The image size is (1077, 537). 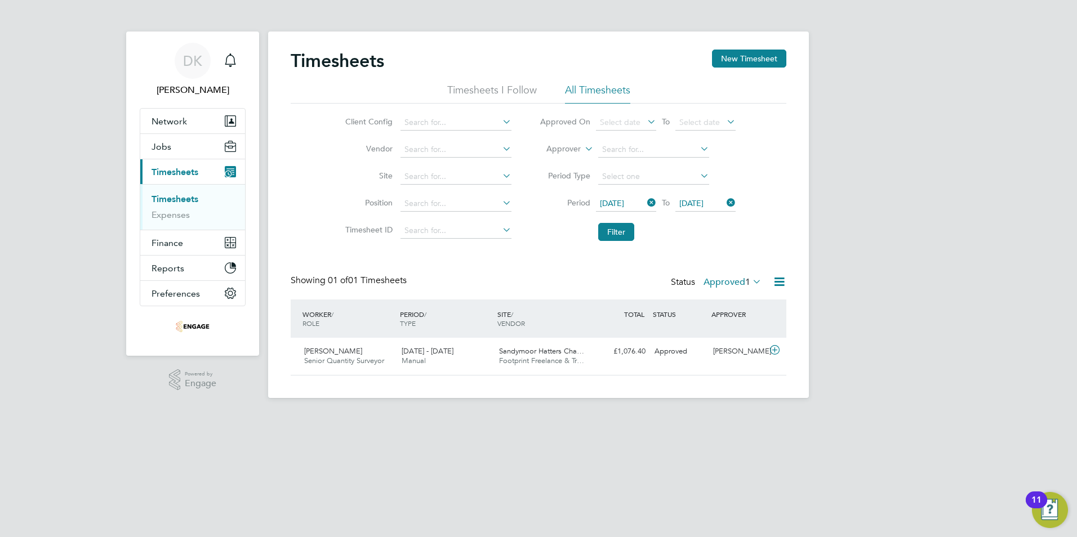 What do you see at coordinates (413, 361) in the screenshot?
I see `span: Manual` at bounding box center [413, 361].